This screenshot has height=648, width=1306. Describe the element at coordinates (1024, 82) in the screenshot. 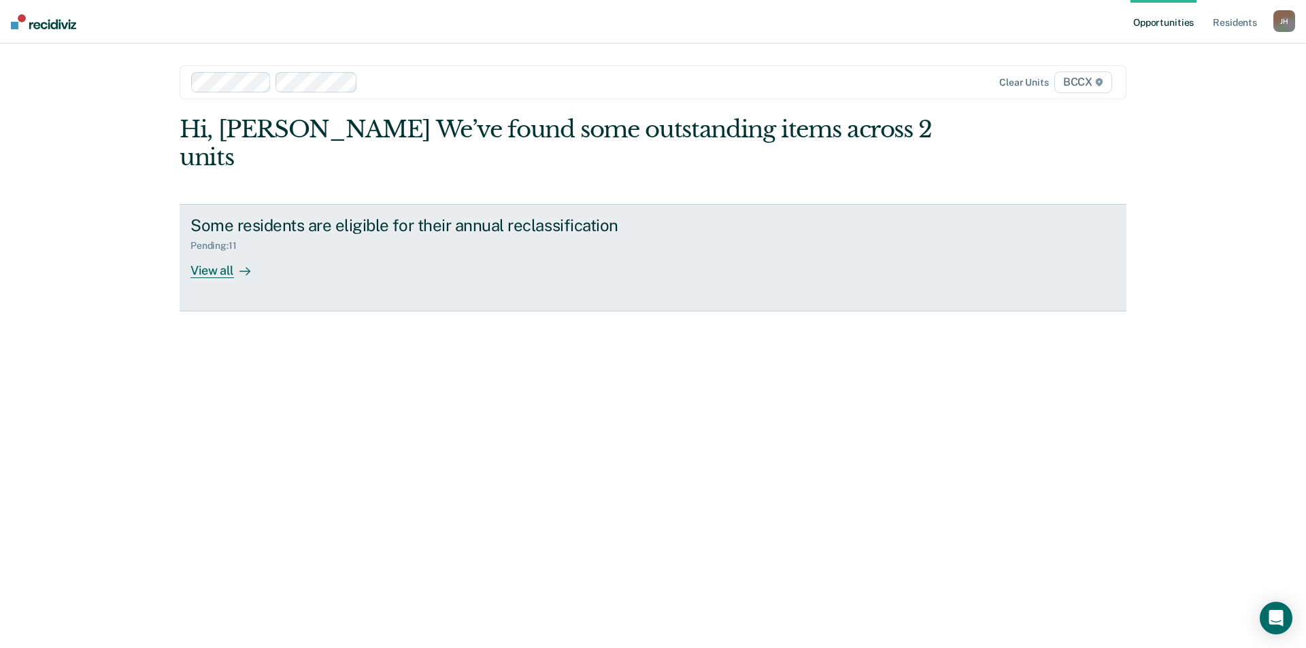

I see `div: Clear units` at that location.